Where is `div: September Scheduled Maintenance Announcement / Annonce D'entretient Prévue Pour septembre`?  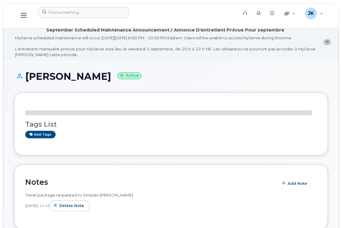 div: September Scheduled Maintenance Announcement / Annonce D'entretient Prévue Pour septembre is located at coordinates (165, 30).